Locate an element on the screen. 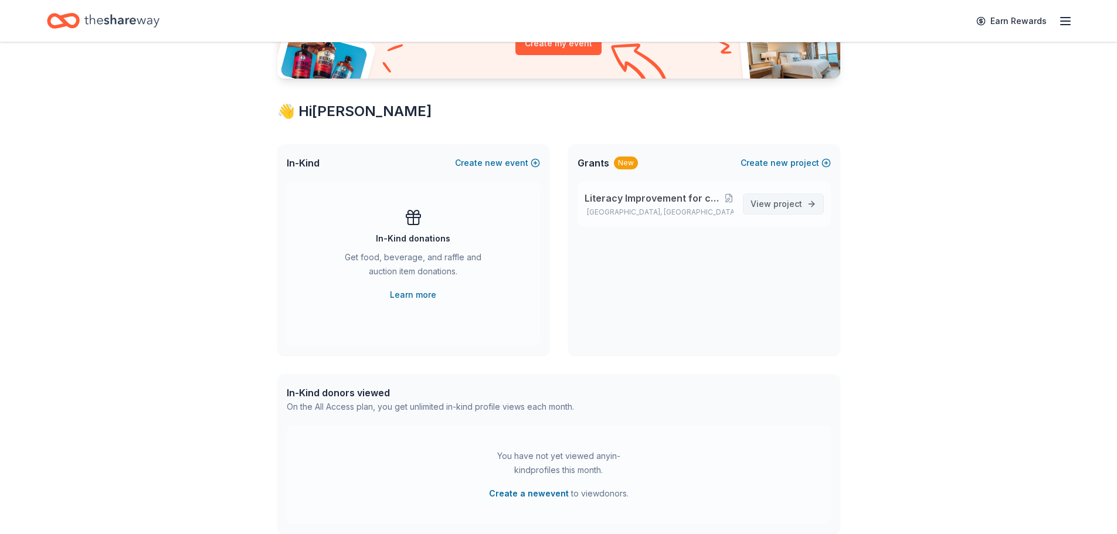 The width and height of the screenshot is (1117, 534). a: View project is located at coordinates (784, 204).